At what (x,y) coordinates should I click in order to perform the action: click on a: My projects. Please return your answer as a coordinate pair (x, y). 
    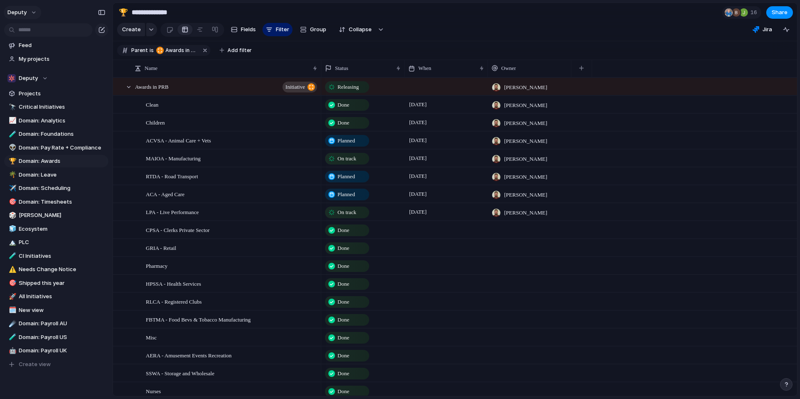
    Looking at the image, I should click on (56, 59).